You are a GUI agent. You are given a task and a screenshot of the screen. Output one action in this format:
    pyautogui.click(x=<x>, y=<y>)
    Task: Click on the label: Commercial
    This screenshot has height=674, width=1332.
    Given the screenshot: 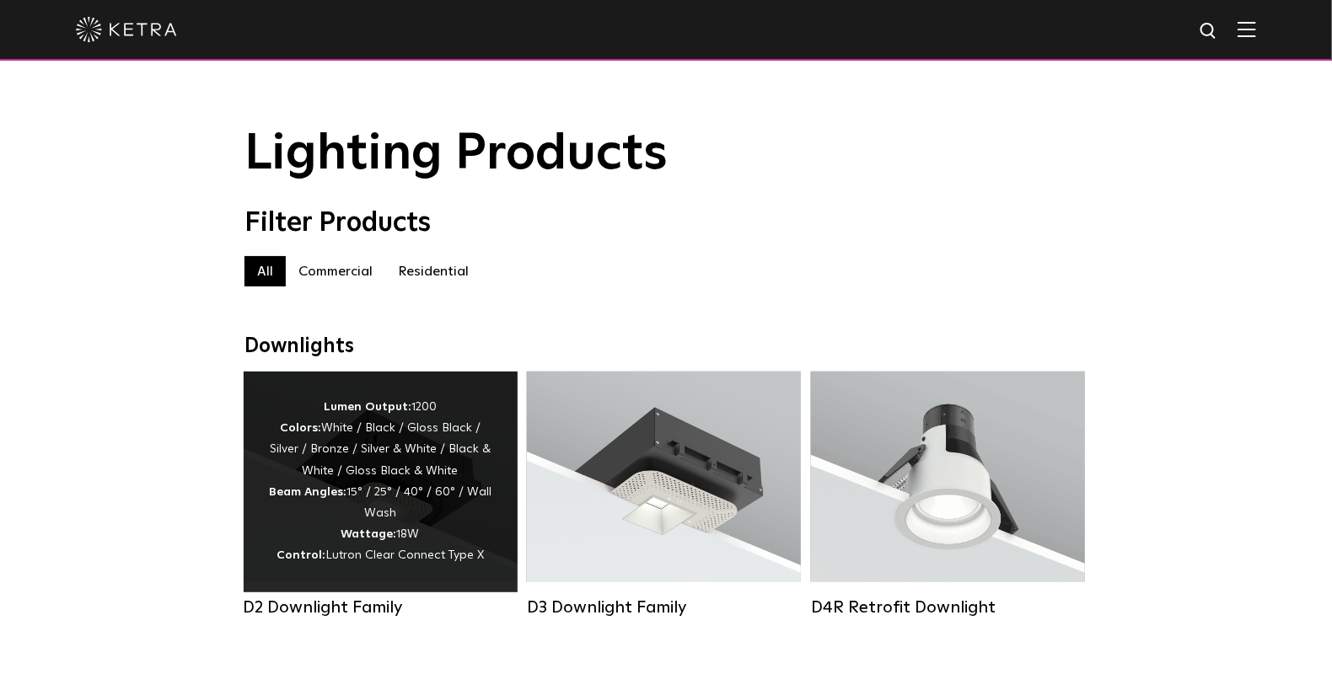 What is the action you would take?
    pyautogui.click(x=336, y=271)
    